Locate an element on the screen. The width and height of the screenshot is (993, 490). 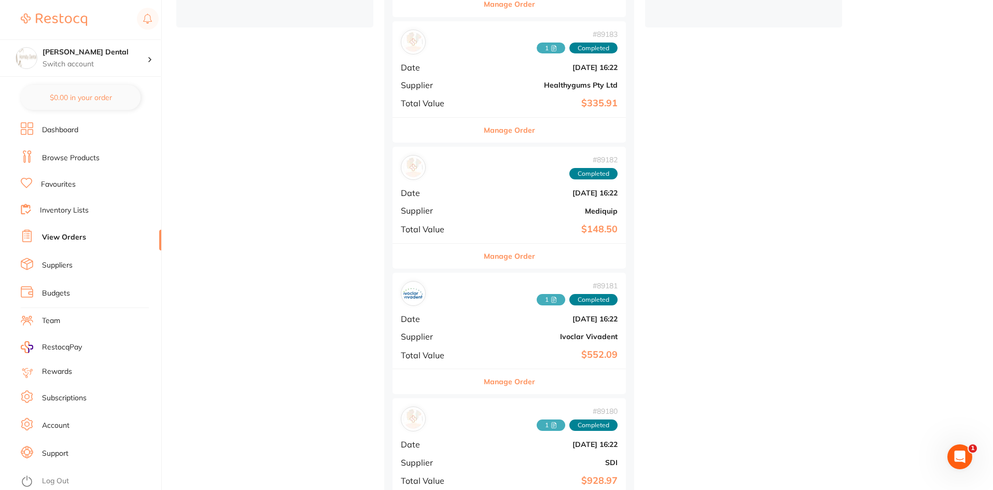
p: Switch account is located at coordinates (95, 64).